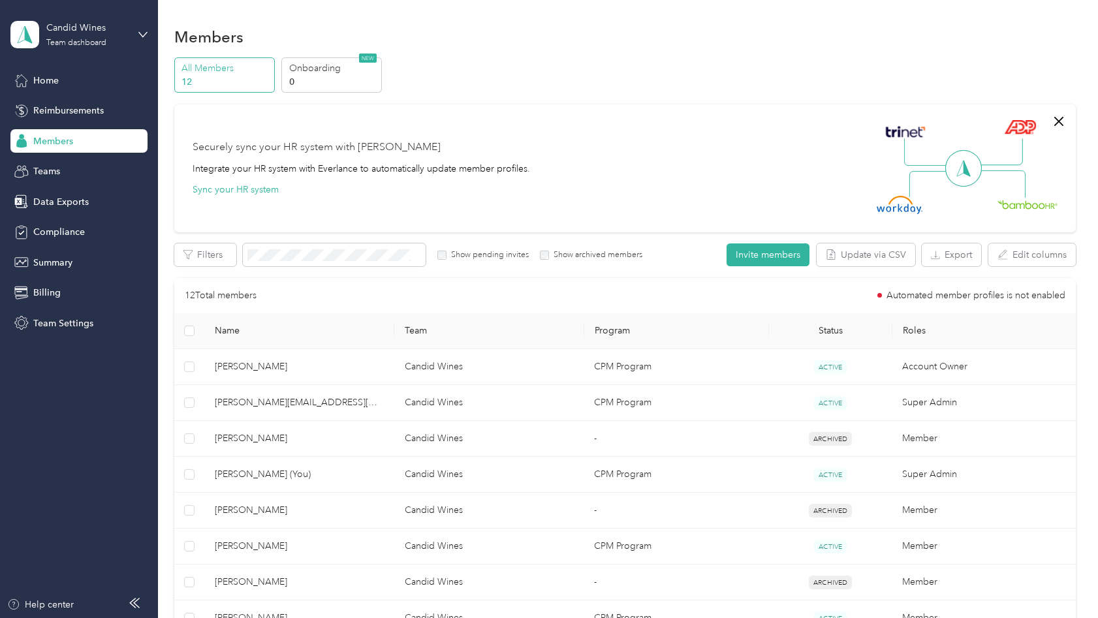 The width and height of the screenshot is (1098, 618). I want to click on td: damien@candidwines.com, so click(299, 403).